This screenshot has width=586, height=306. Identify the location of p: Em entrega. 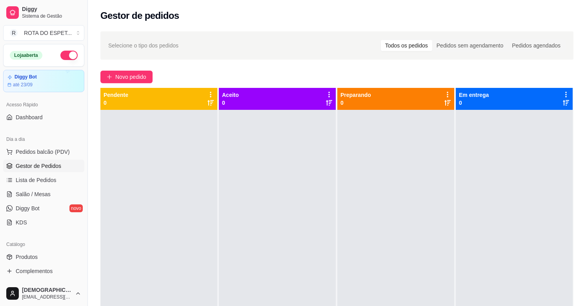
(474, 95).